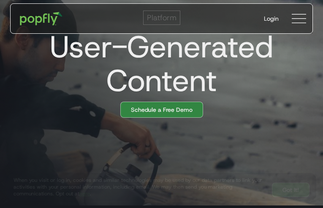 Image resolution: width=323 pixels, height=208 pixels. What do you see at coordinates (84, 194) in the screenshot?
I see `a: here` at bounding box center [84, 194].